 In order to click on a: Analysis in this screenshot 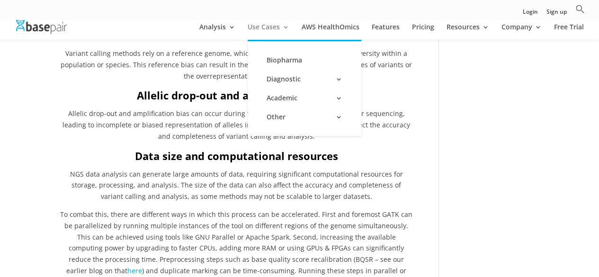, I will do `click(217, 32)`.